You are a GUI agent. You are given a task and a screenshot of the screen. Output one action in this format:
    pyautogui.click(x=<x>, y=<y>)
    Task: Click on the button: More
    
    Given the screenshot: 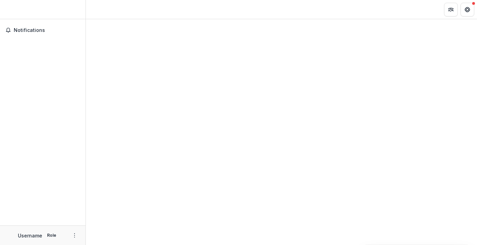 What is the action you would take?
    pyautogui.click(x=74, y=235)
    